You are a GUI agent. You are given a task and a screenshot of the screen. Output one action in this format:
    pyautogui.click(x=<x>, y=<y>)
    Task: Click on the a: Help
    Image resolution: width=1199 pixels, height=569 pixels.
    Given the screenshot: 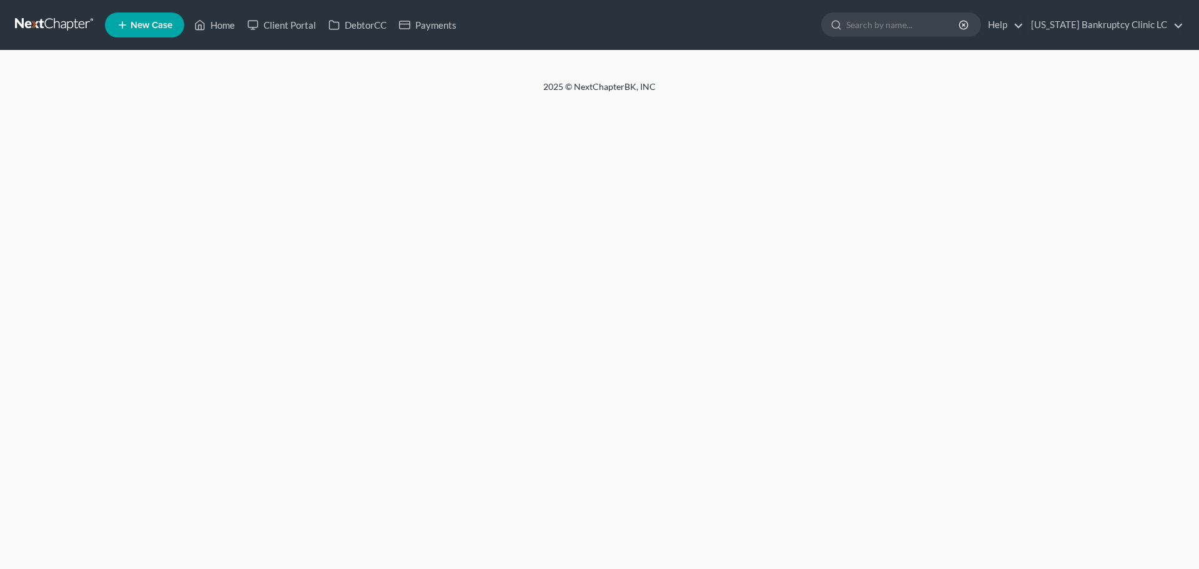 What is the action you would take?
    pyautogui.click(x=1002, y=25)
    